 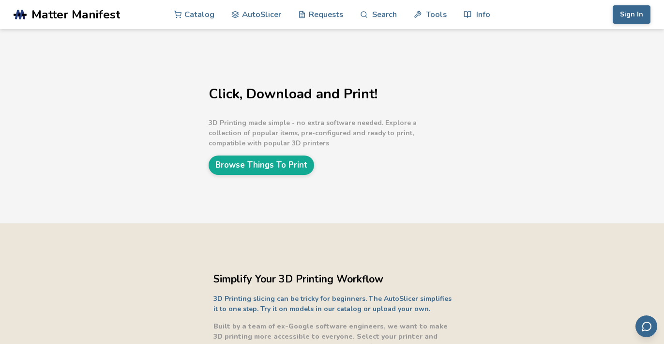 What do you see at coordinates (646, 326) in the screenshot?
I see `button: Send feedback via email` at bounding box center [646, 326].